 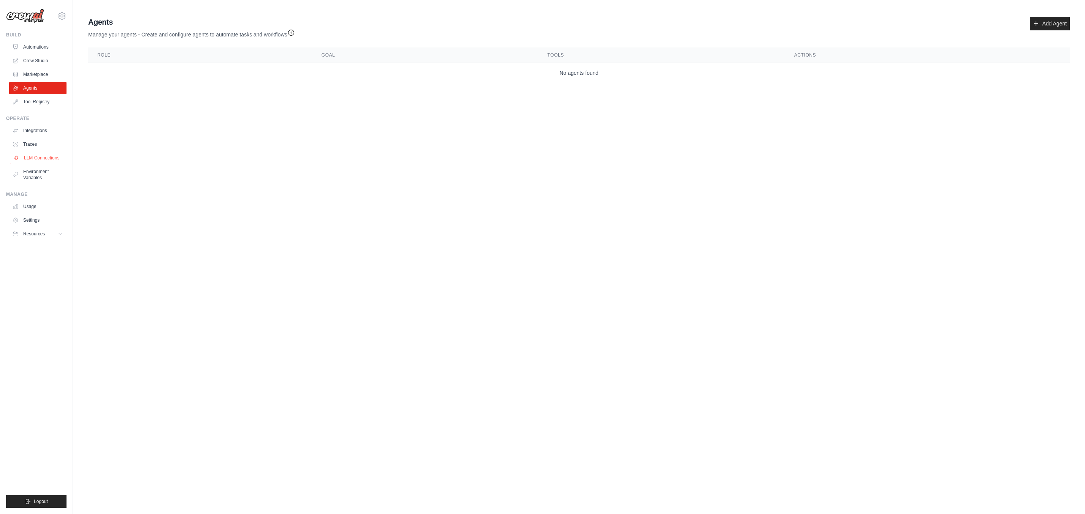 I want to click on div: Build, so click(x=36, y=35).